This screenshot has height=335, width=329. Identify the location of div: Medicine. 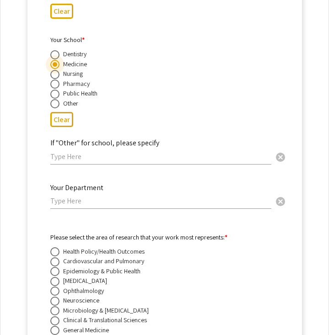
(75, 64).